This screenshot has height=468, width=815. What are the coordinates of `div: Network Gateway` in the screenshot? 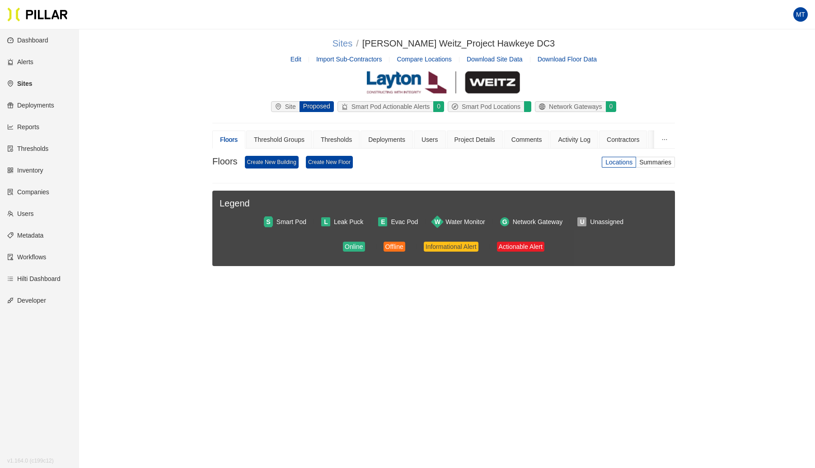 It's located at (537, 222).